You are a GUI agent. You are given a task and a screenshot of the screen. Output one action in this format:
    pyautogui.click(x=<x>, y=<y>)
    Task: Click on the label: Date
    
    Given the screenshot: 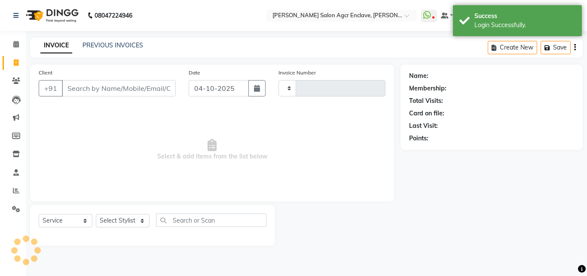 What is the action you would take?
    pyautogui.click(x=194, y=73)
    